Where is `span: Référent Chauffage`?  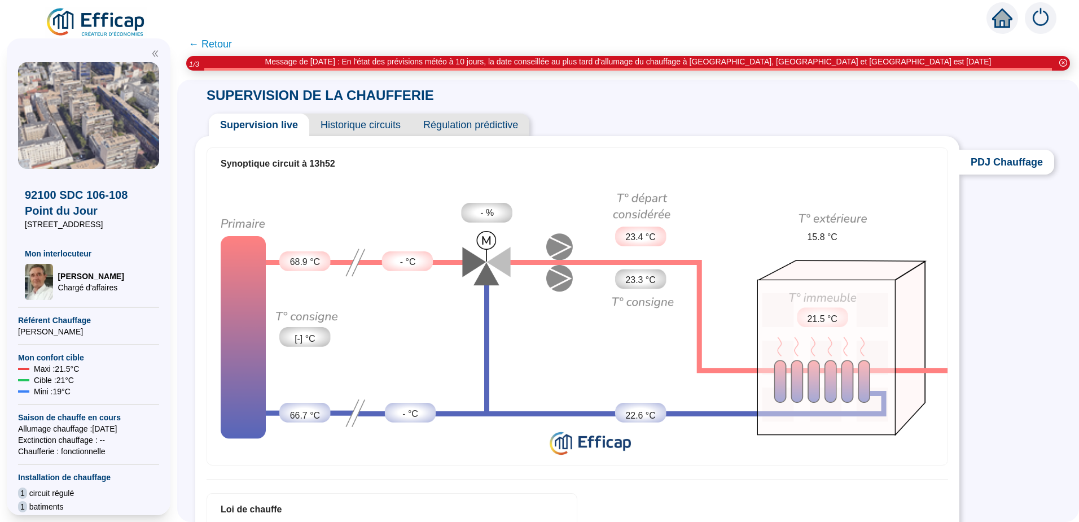 span: Référent Chauffage is located at coordinates (89, 320).